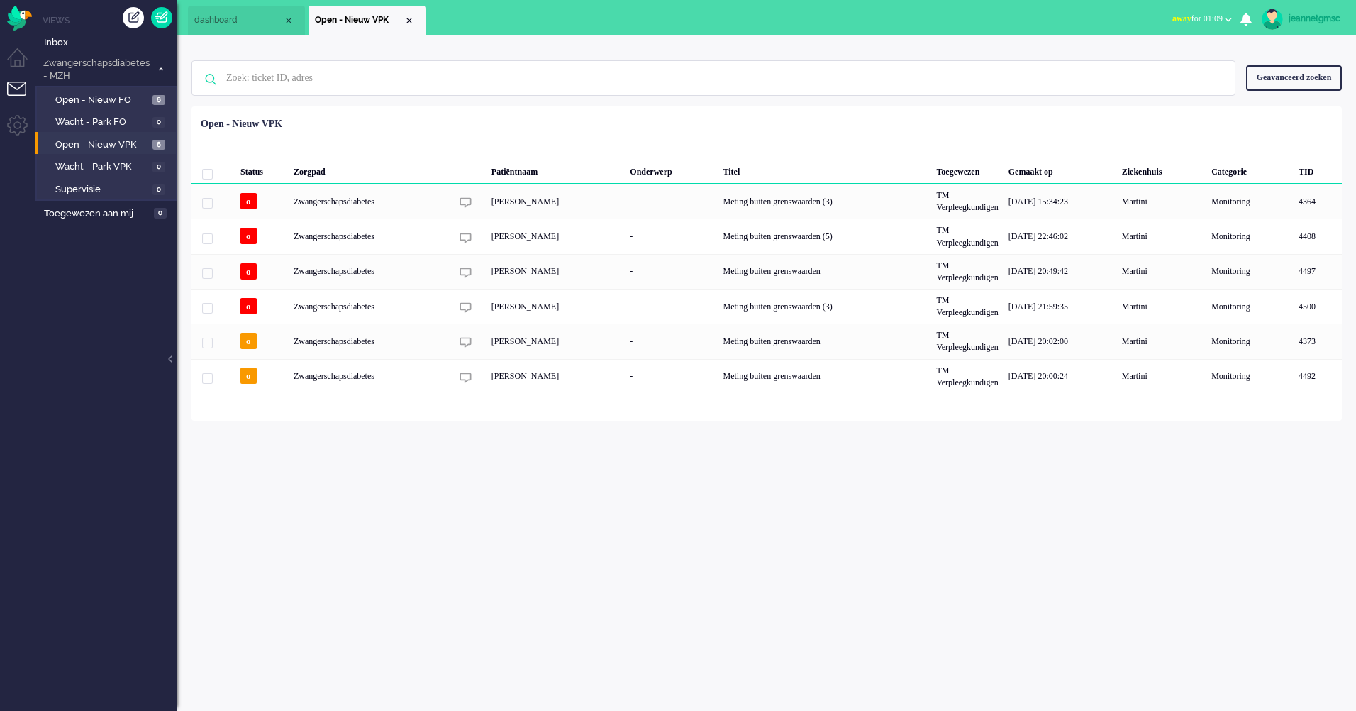 The height and width of the screenshot is (711, 1356). I want to click on a: Quick Ticket, so click(162, 18).